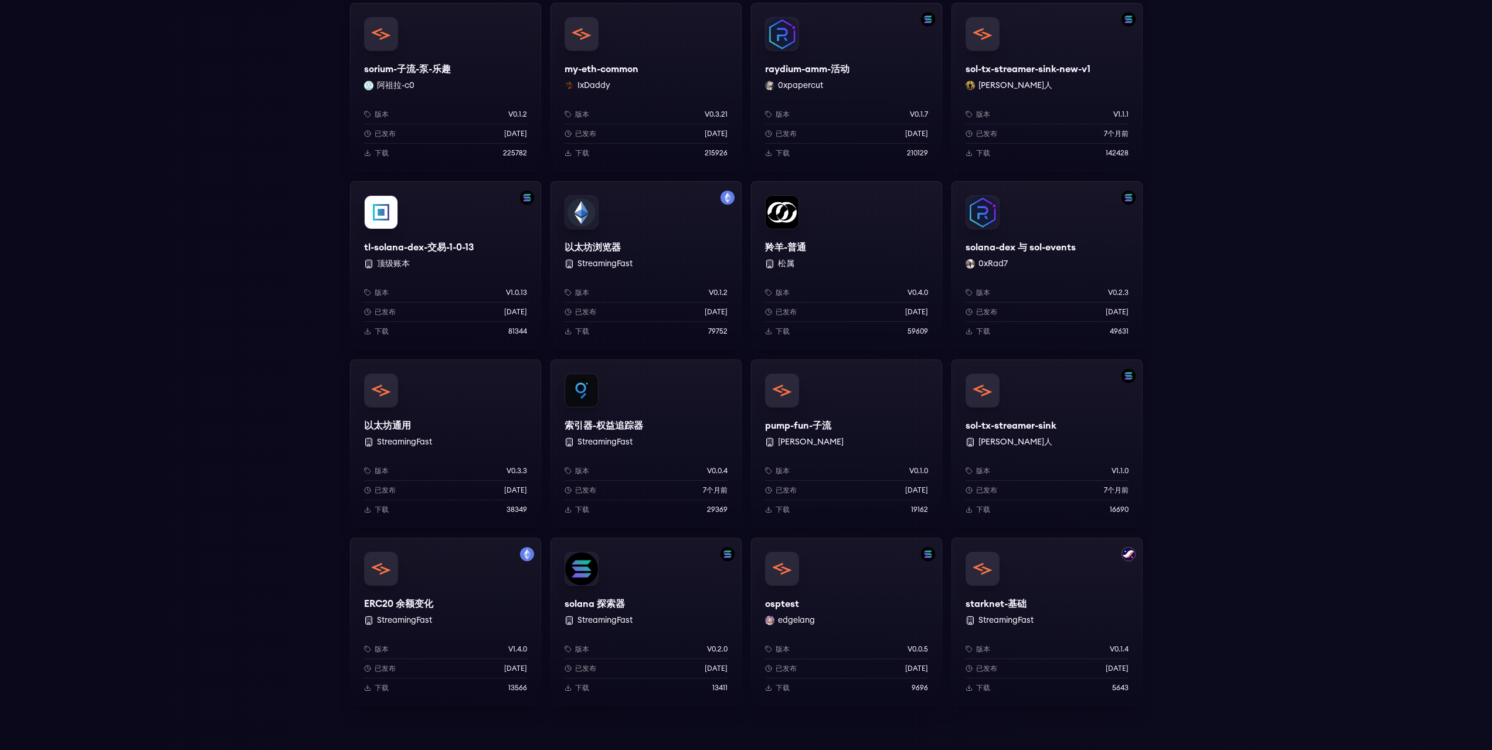 The image size is (1492, 750). What do you see at coordinates (796, 620) in the screenshot?
I see `button: edgelang` at bounding box center [796, 620].